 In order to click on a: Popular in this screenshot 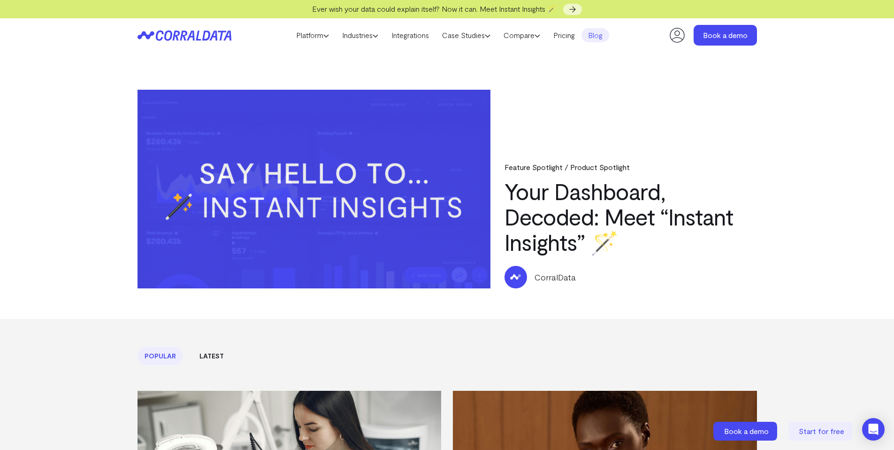, I will do `click(160, 356)`.